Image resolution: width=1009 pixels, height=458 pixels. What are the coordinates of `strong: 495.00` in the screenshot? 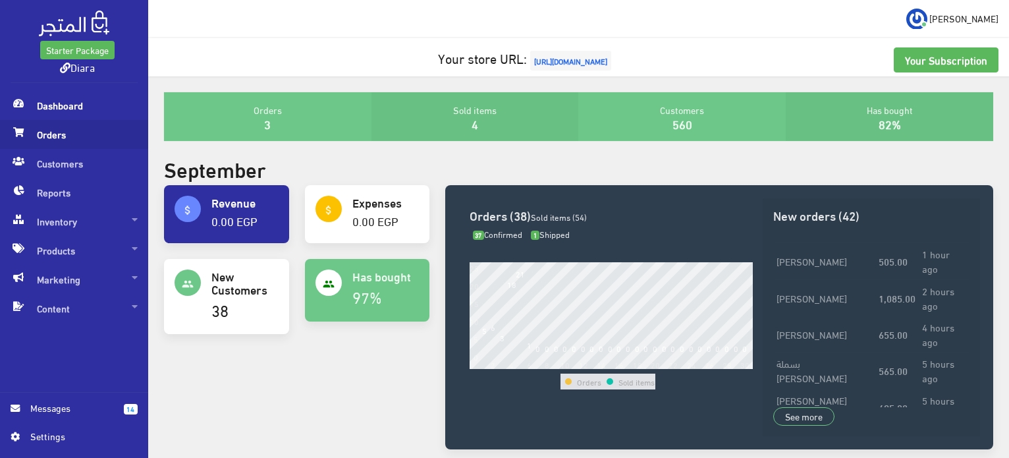 It's located at (893, 407).